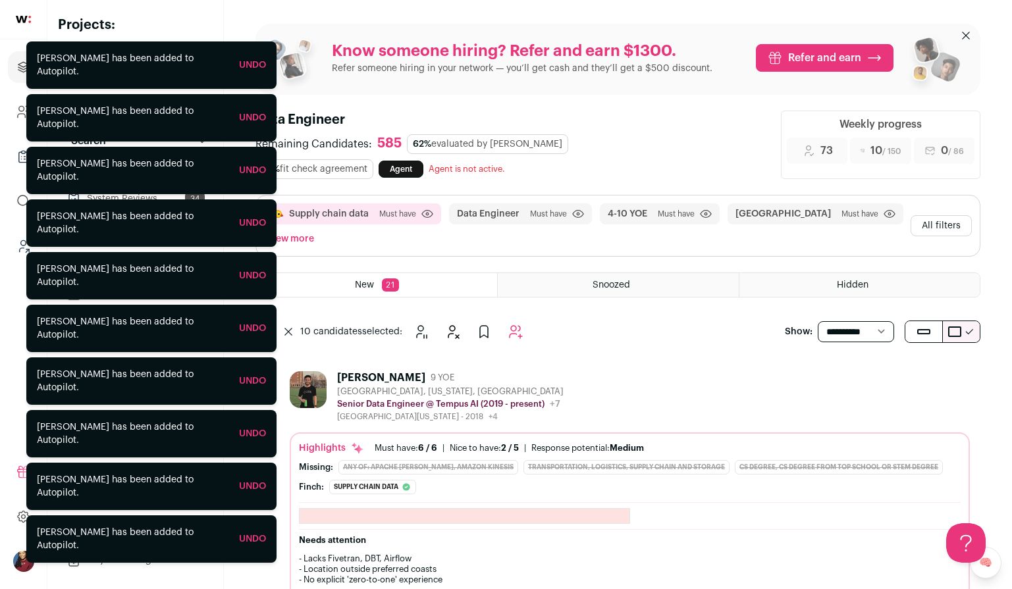  I want to click on button: View more, so click(290, 239).